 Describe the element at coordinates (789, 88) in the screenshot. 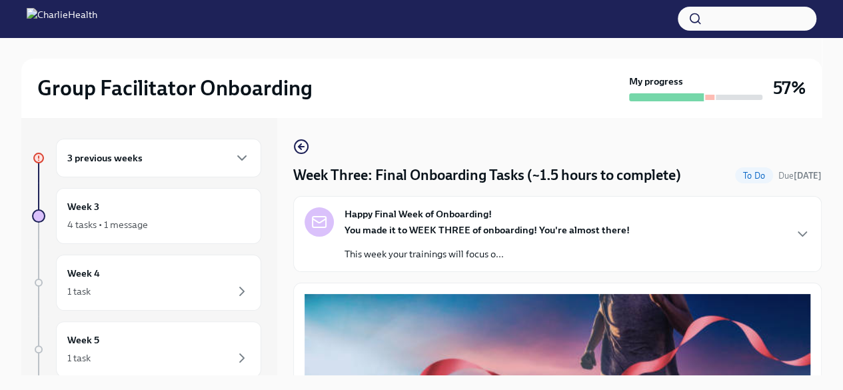

I see `h3: 57%` at that location.